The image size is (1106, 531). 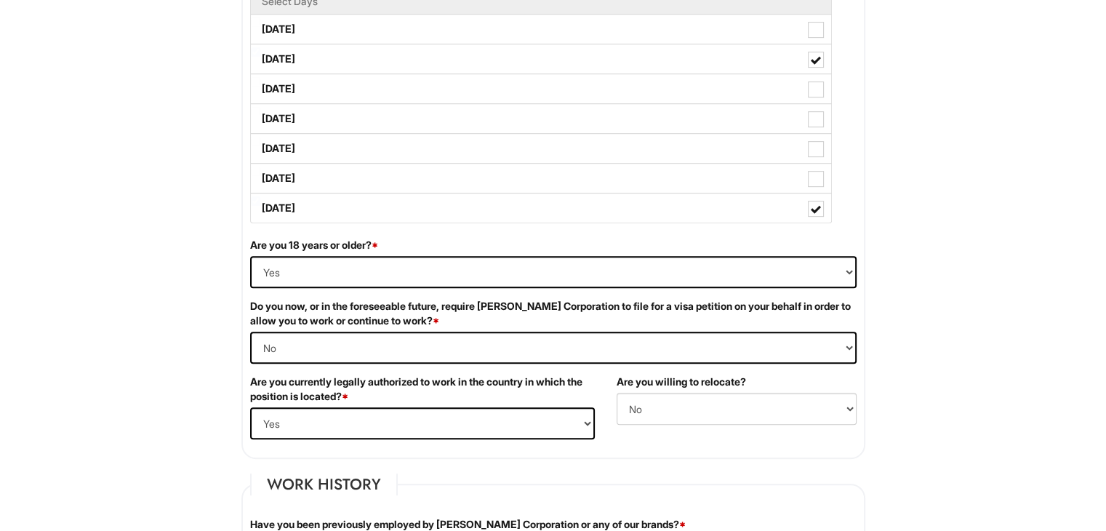 I want to click on label: Are you 18 years or older?, so click(x=314, y=245).